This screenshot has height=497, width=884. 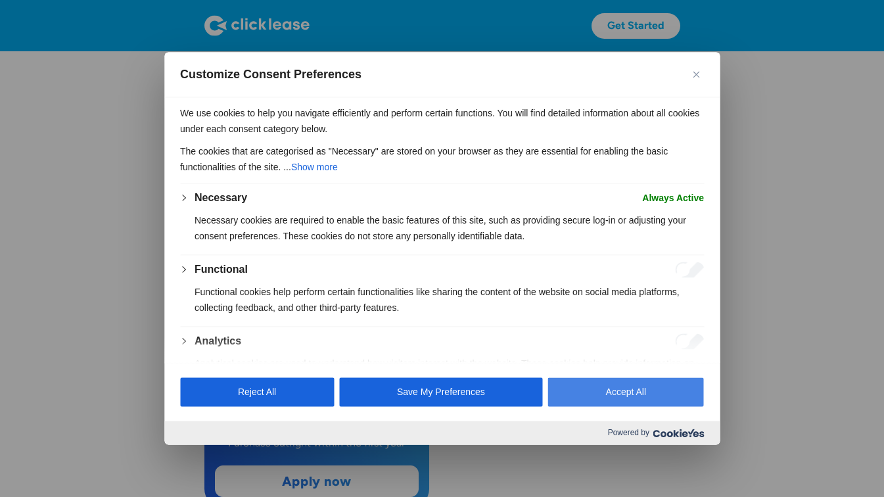 I want to click on img: Cookieyes logo, so click(x=679, y=433).